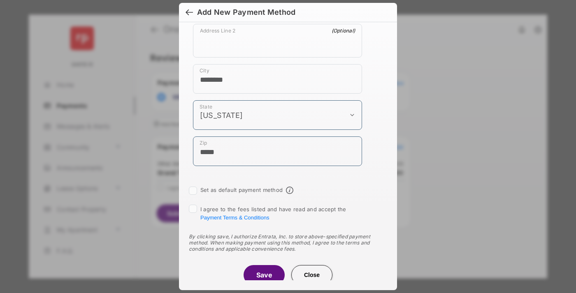 This screenshot has width=576, height=293. What do you see at coordinates (277, 115) in the screenshot?
I see `div: payment_method_screening[postal_addresses][administrativeArea]` at bounding box center [277, 115].